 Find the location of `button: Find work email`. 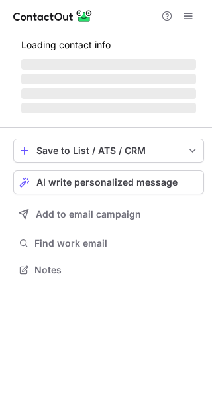

button: Find work email is located at coordinates (109, 243).